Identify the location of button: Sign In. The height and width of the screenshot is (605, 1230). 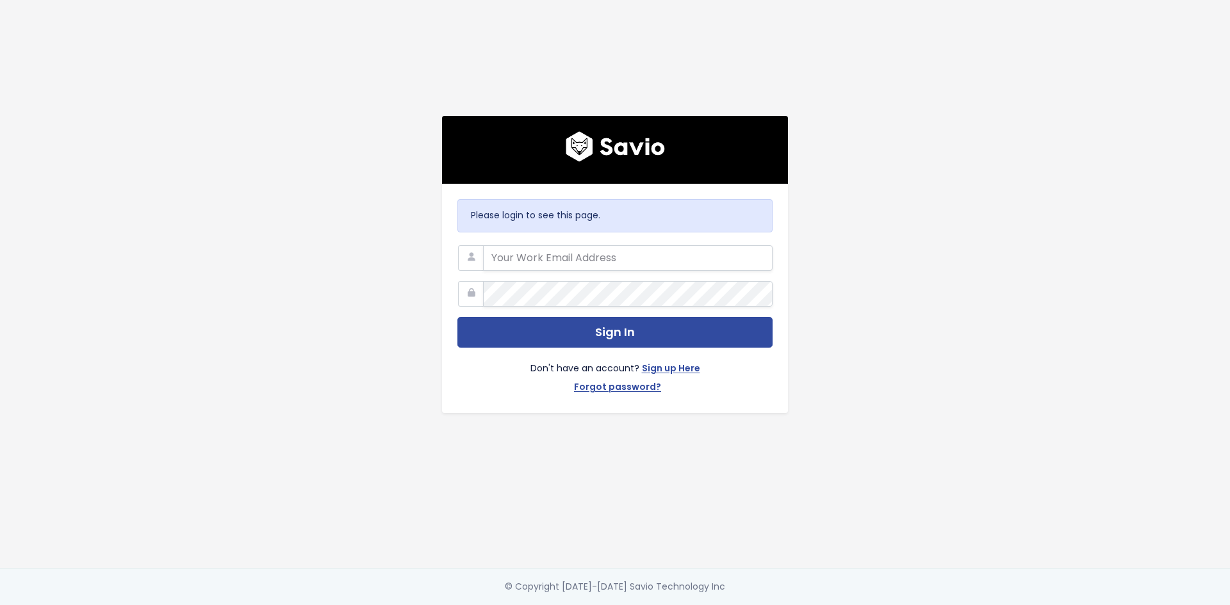
(615, 332).